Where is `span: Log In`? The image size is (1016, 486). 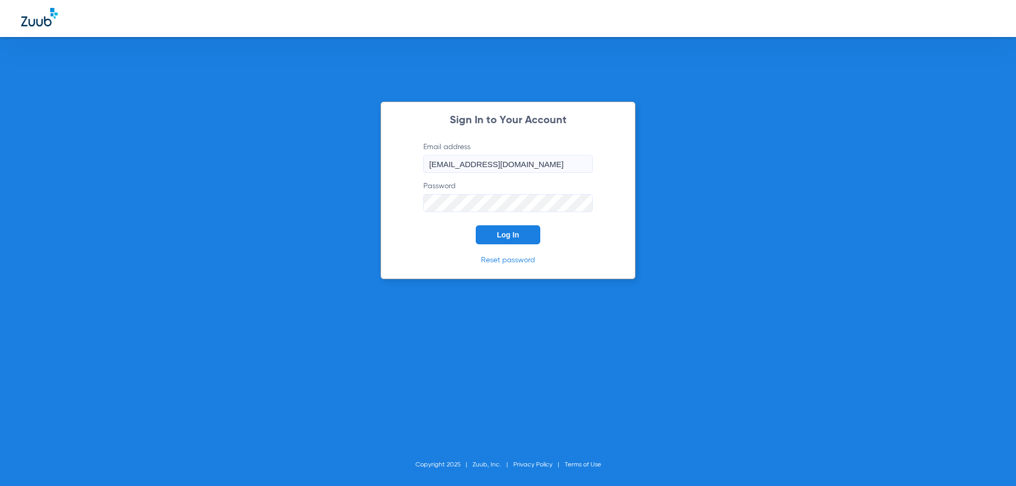
span: Log In is located at coordinates (508, 235).